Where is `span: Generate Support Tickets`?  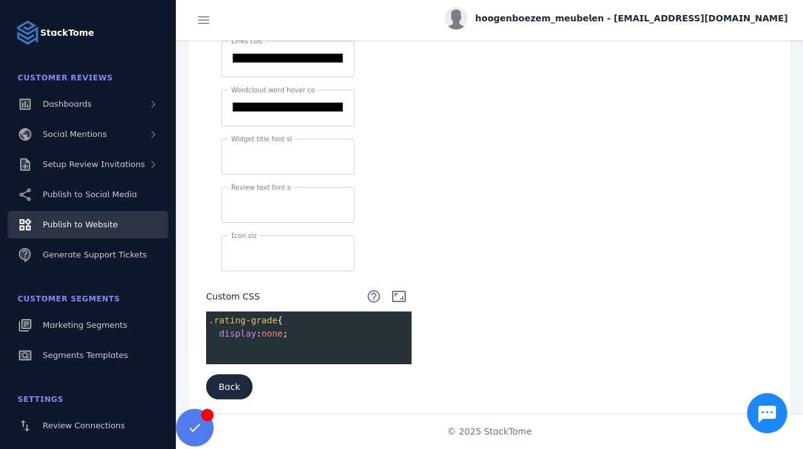 span: Generate Support Tickets is located at coordinates (95, 254).